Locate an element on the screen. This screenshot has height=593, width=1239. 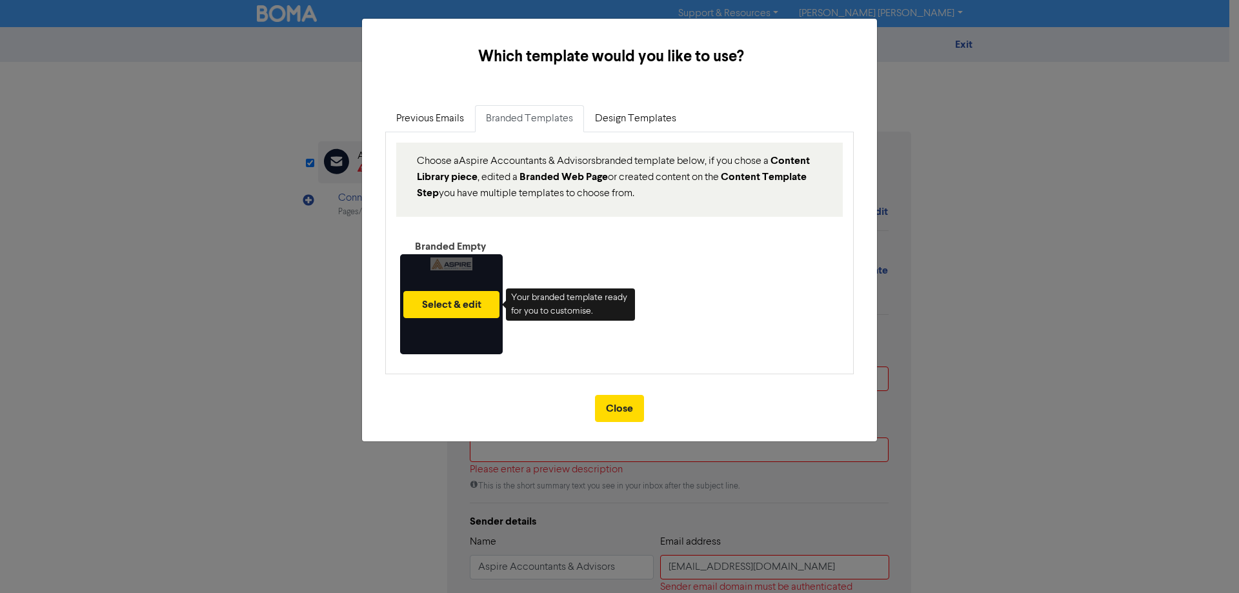
div: Your branded template ready for you to customise. is located at coordinates (570, 305).